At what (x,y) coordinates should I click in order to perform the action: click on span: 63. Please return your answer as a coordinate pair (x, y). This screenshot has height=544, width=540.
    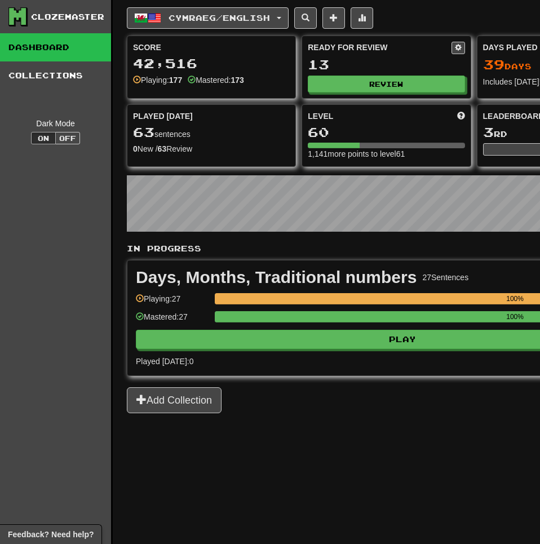
    Looking at the image, I should click on (144, 132).